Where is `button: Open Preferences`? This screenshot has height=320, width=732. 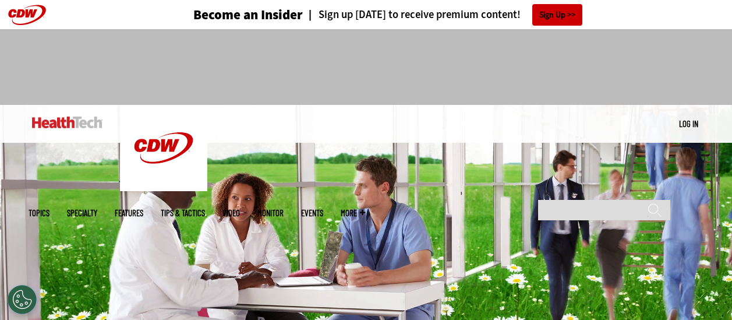 button: Open Preferences is located at coordinates (22, 299).